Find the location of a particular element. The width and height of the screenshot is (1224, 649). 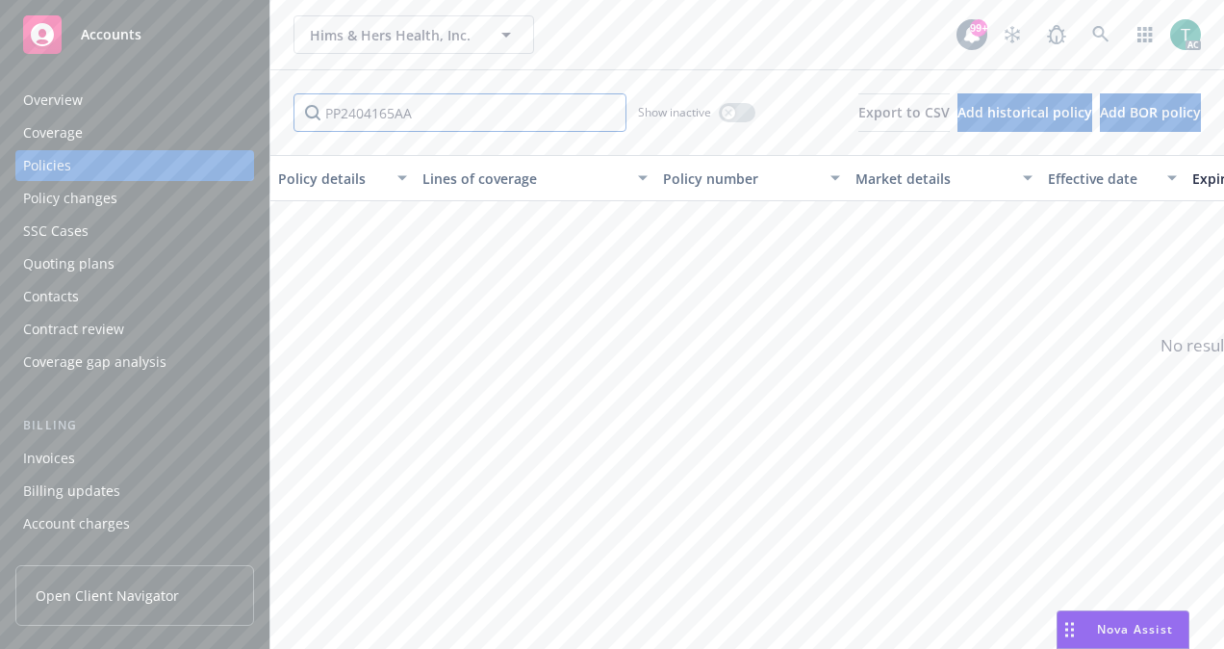

a: Accounts is located at coordinates (135, 35).